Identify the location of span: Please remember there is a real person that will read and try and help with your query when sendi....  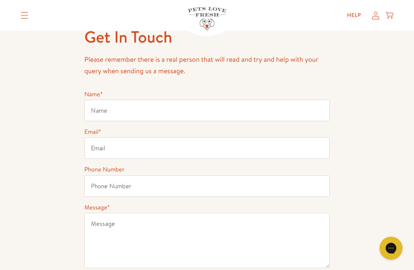
(201, 65).